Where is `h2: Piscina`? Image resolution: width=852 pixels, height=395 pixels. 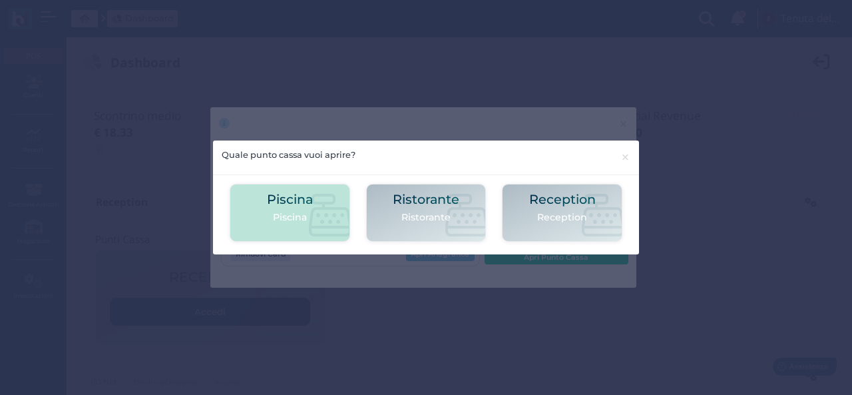
h2: Piscina is located at coordinates (290, 199).